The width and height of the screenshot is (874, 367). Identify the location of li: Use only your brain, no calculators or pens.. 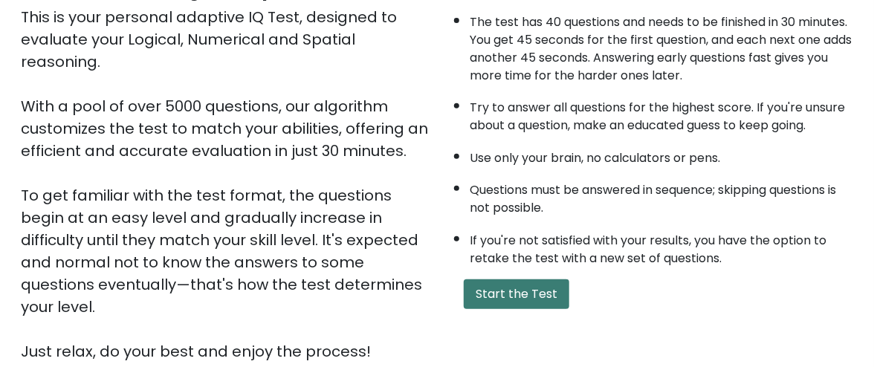
(661, 155).